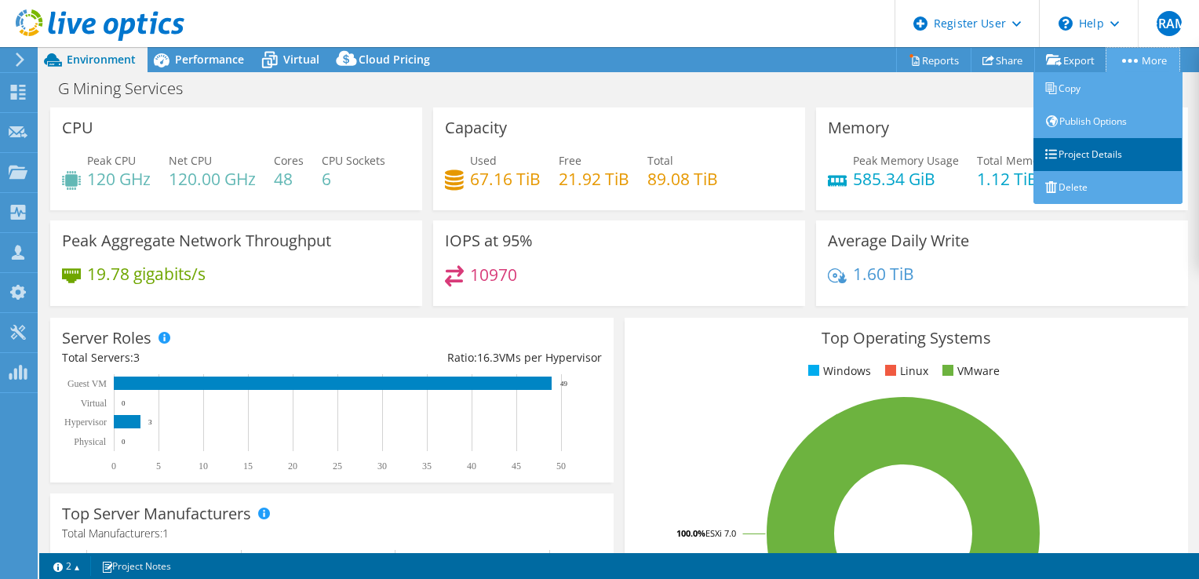 The image size is (1199, 579). Describe the element at coordinates (190, 160) in the screenshot. I see `span: Net CPU` at that location.